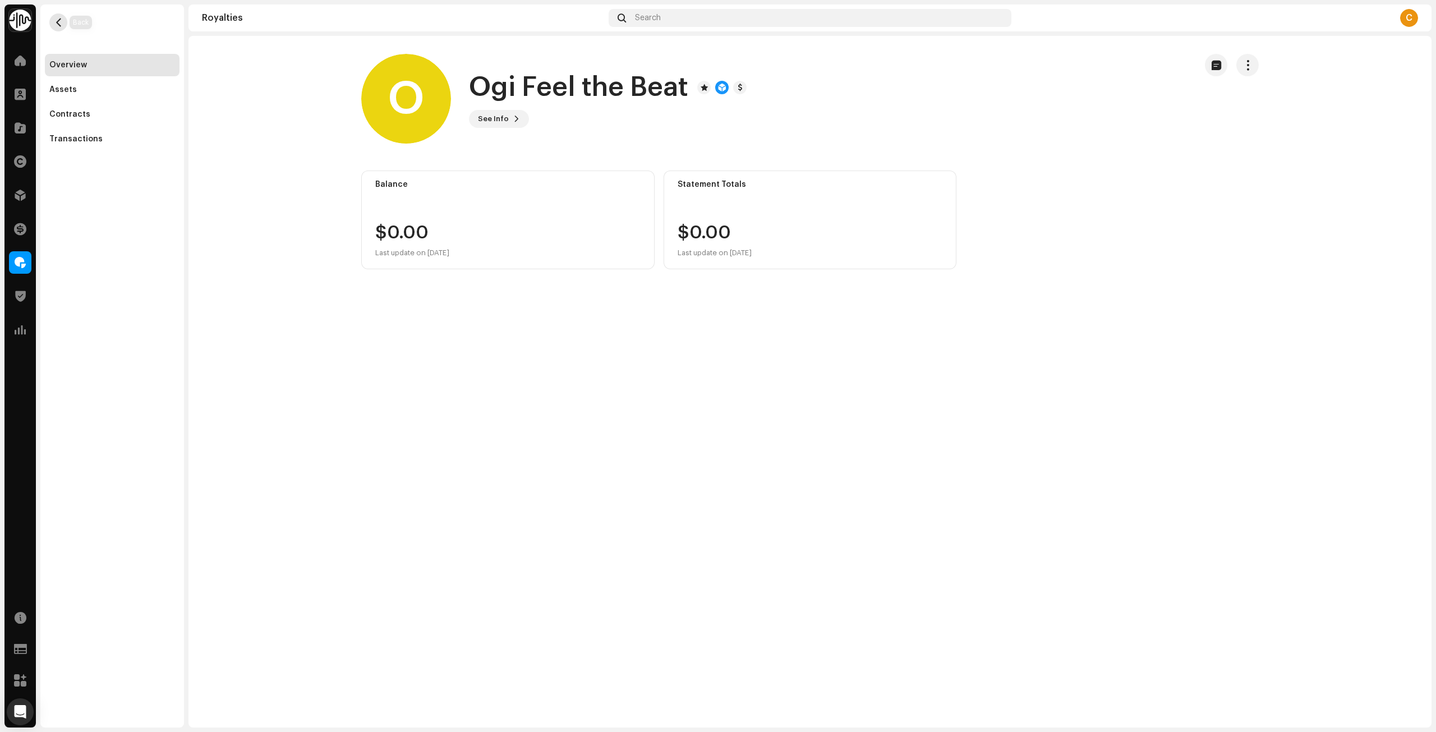 This screenshot has width=1436, height=732. What do you see at coordinates (499, 119) in the screenshot?
I see `button: See Info` at bounding box center [499, 119].